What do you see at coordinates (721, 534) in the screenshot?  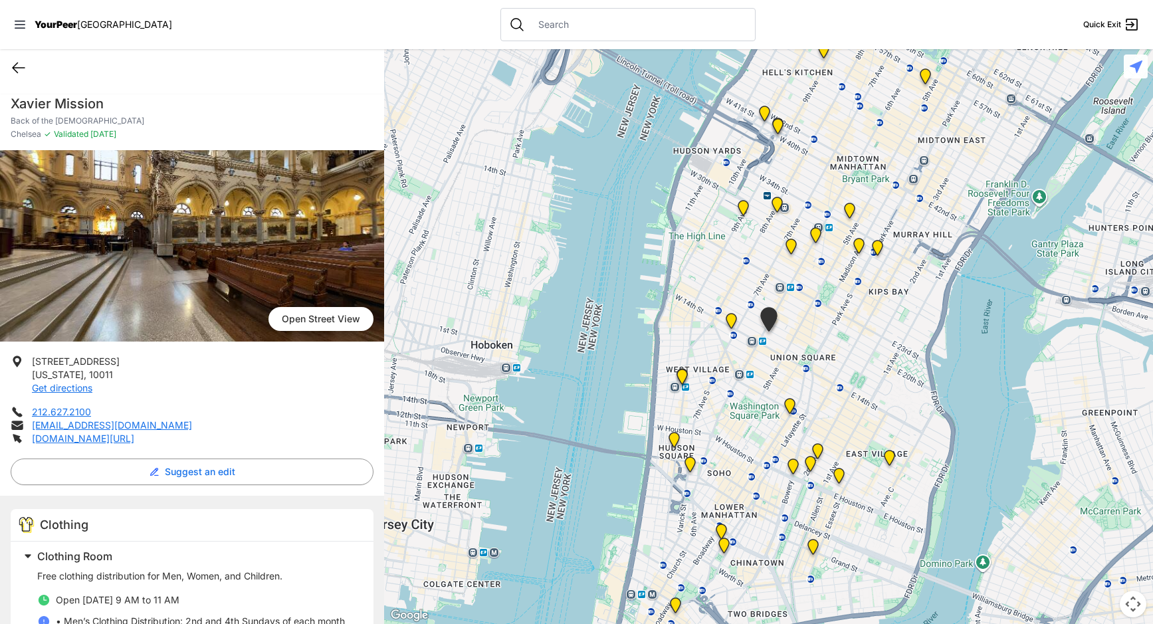 I see `div: Tribeca Campus/New York City Rescue Mission` at bounding box center [721, 534].